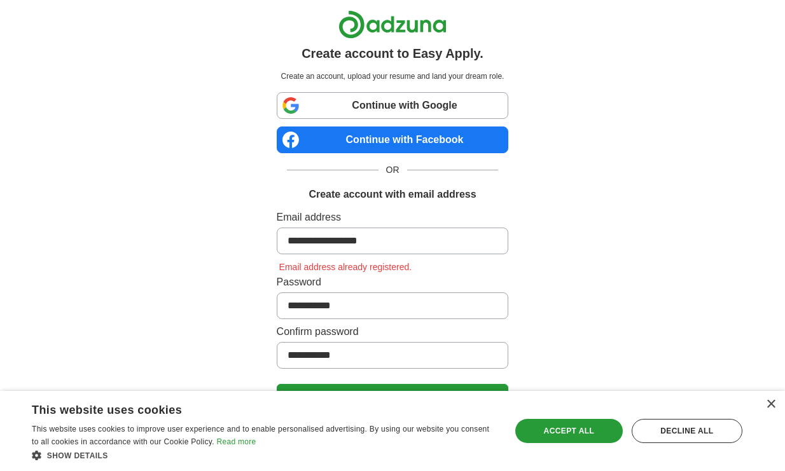 This screenshot has height=471, width=785. Describe the element at coordinates (78, 456) in the screenshot. I see `span: Show details` at that location.